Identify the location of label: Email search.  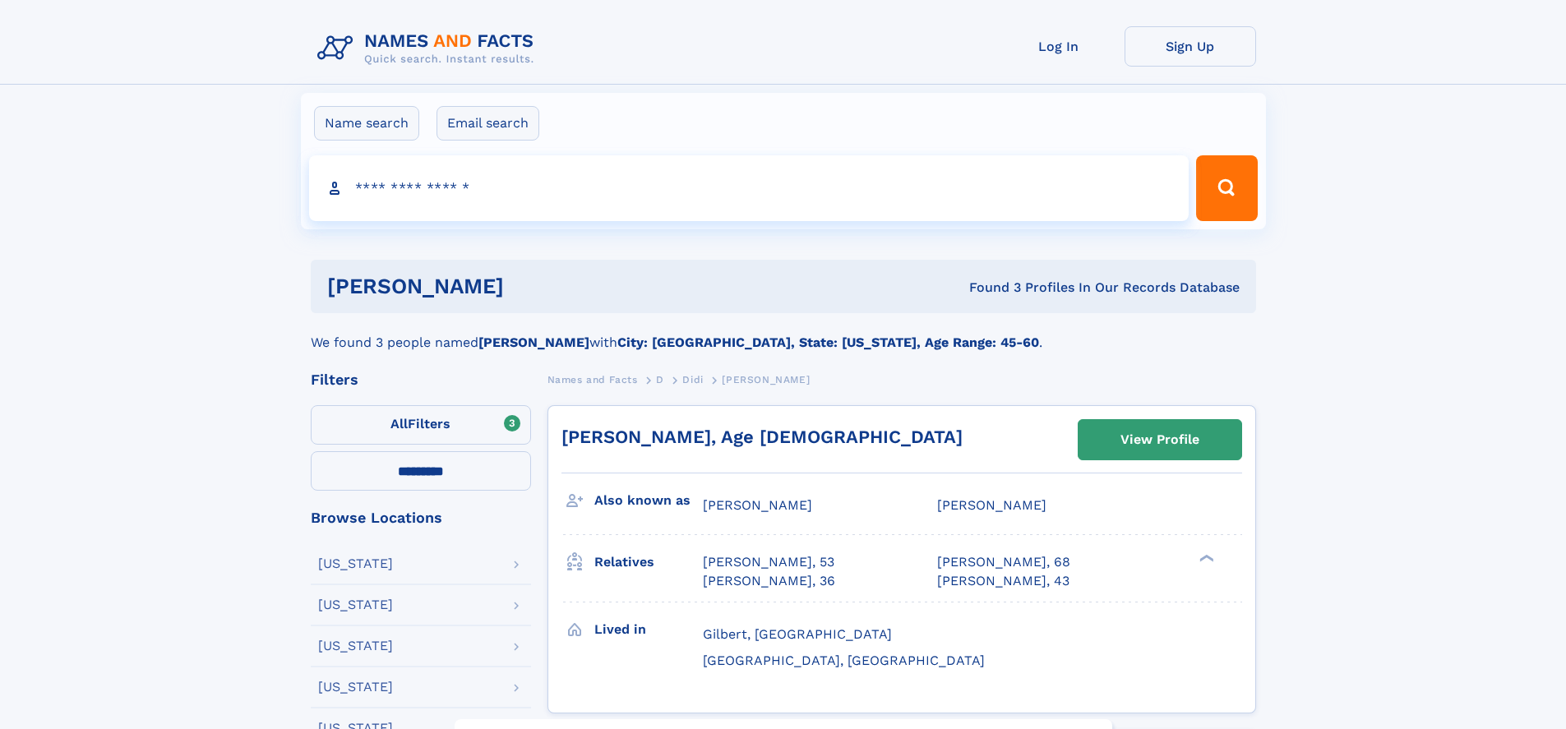
(488, 123).